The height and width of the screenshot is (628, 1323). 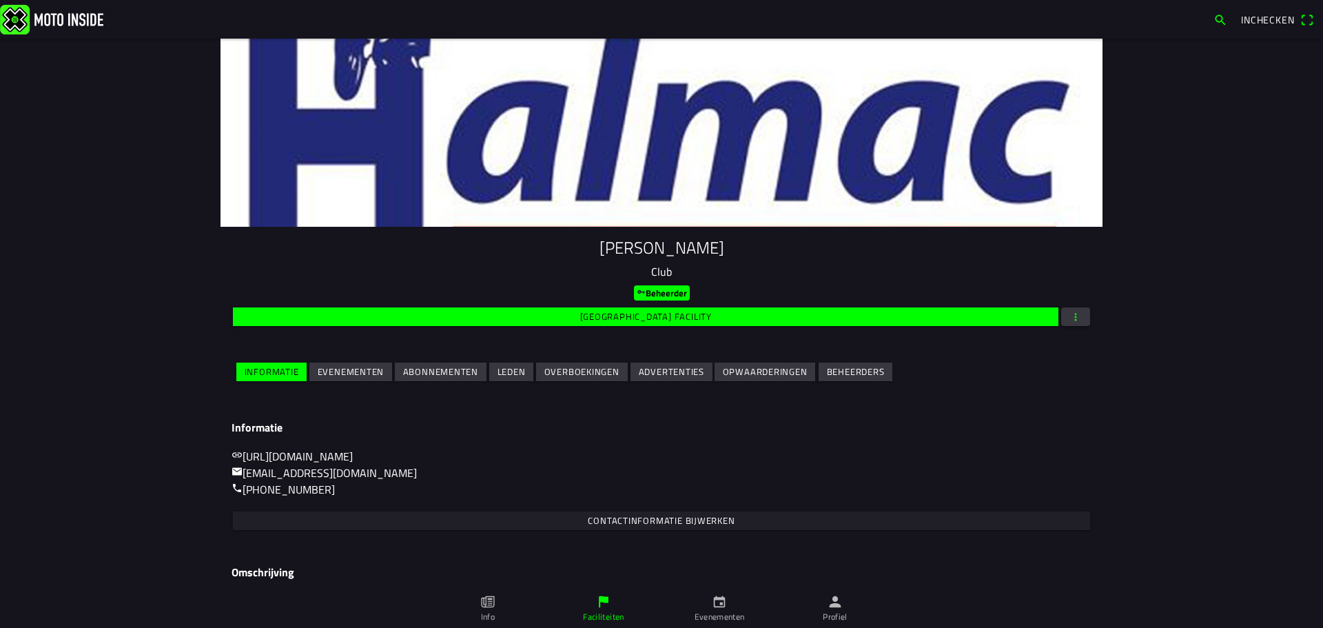 What do you see at coordinates (604, 602) in the screenshot?
I see `ion-icon: flag` at bounding box center [604, 602].